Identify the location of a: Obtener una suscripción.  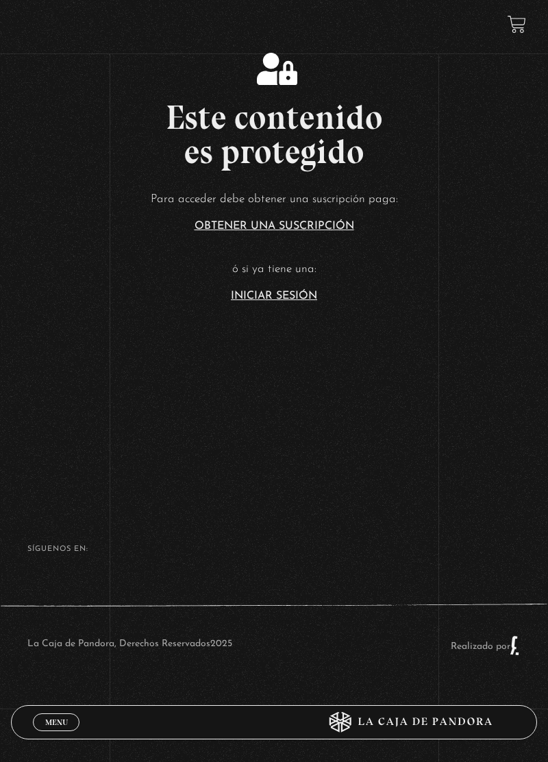
(274, 226).